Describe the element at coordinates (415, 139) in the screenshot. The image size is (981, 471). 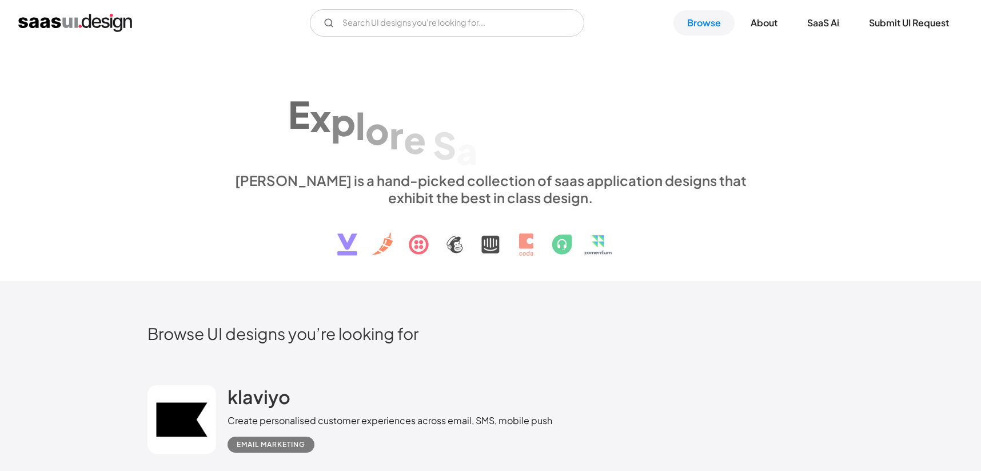
I see `div: e` at that location.